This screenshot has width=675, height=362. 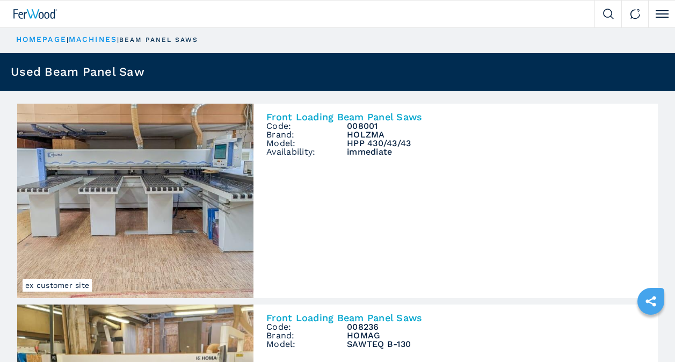 I want to click on h3: 008001, so click(x=495, y=126).